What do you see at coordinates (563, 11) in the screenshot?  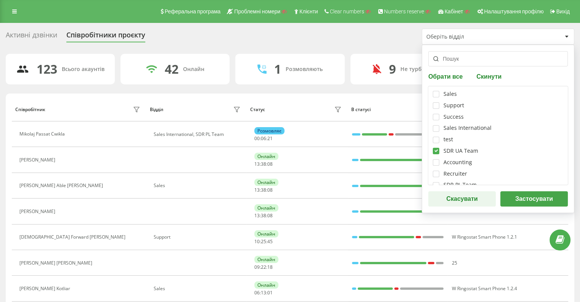 I see `span: Вихід` at bounding box center [563, 11].